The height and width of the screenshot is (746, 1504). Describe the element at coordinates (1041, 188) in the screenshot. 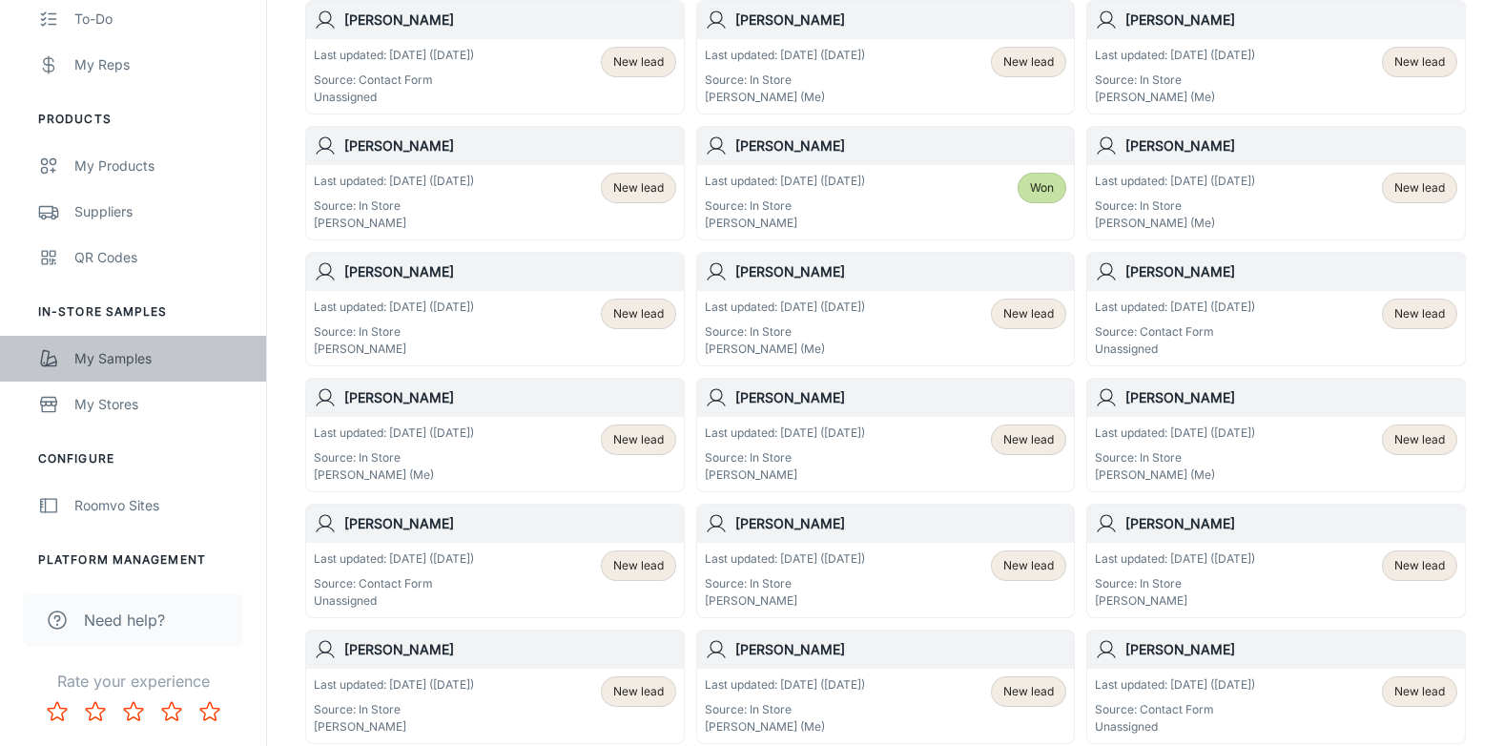

I see `span: Won` at that location.